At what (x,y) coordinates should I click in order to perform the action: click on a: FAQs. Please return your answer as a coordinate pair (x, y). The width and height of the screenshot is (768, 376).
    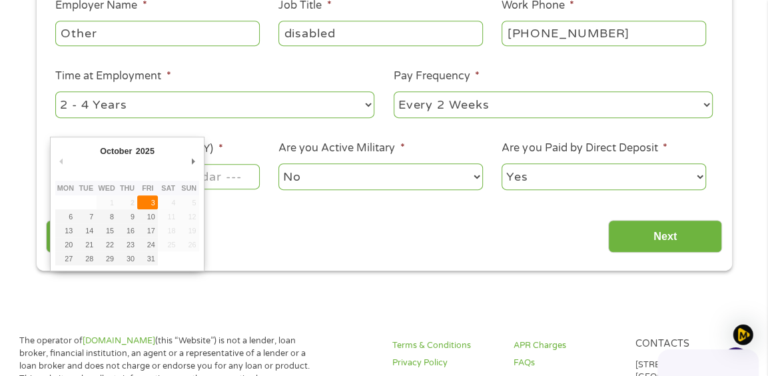
    Looking at the image, I should click on (566, 362).